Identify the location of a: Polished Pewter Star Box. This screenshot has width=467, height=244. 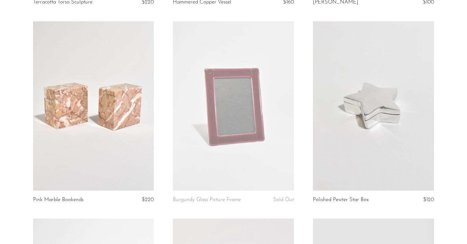
(341, 200).